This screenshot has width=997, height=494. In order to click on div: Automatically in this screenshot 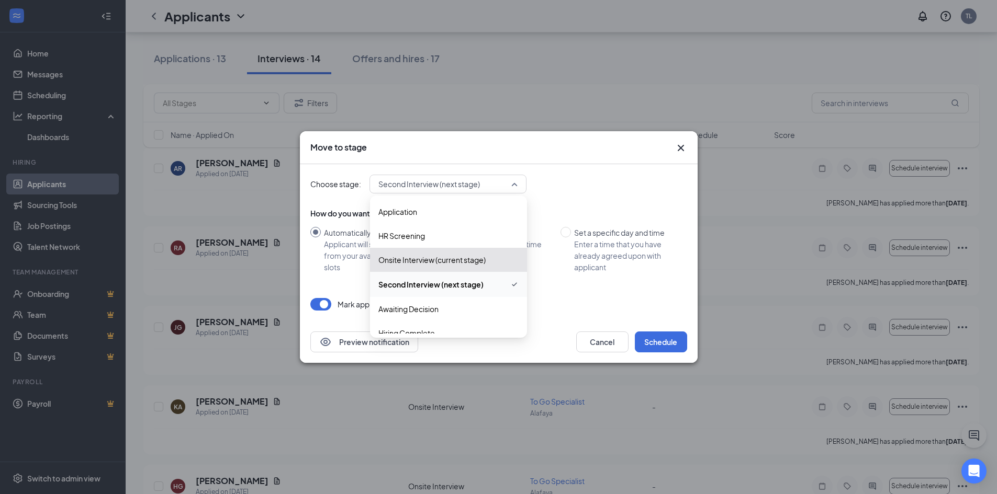, I will do `click(365, 233)`.